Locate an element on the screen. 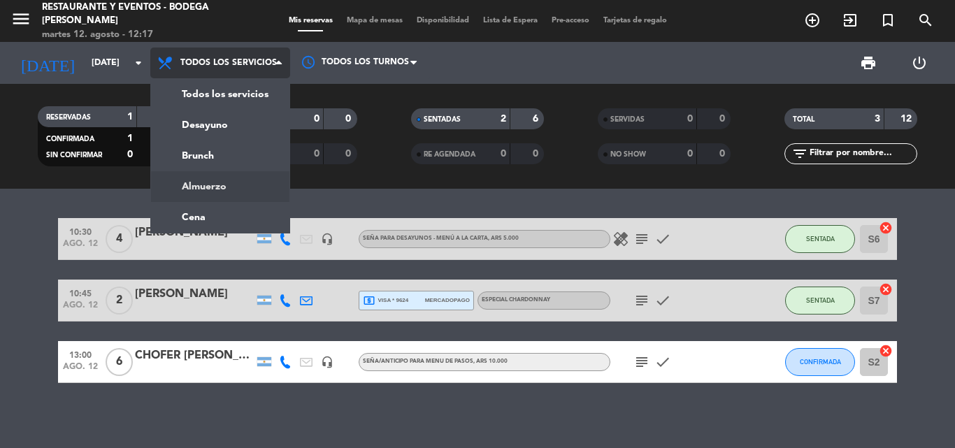 This screenshot has width=955, height=448. span: Pre-acceso is located at coordinates (570, 20).